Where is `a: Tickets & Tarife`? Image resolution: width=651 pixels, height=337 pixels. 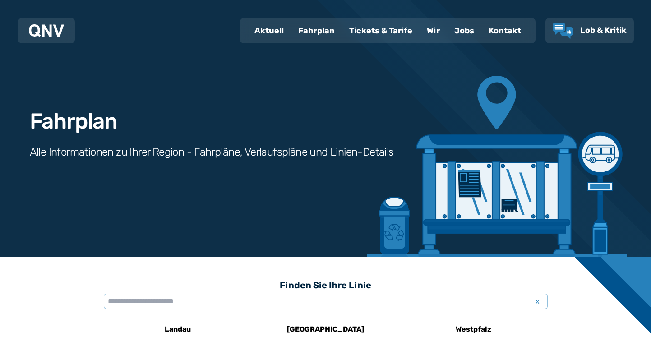
a: Tickets & Tarife is located at coordinates (381, 31).